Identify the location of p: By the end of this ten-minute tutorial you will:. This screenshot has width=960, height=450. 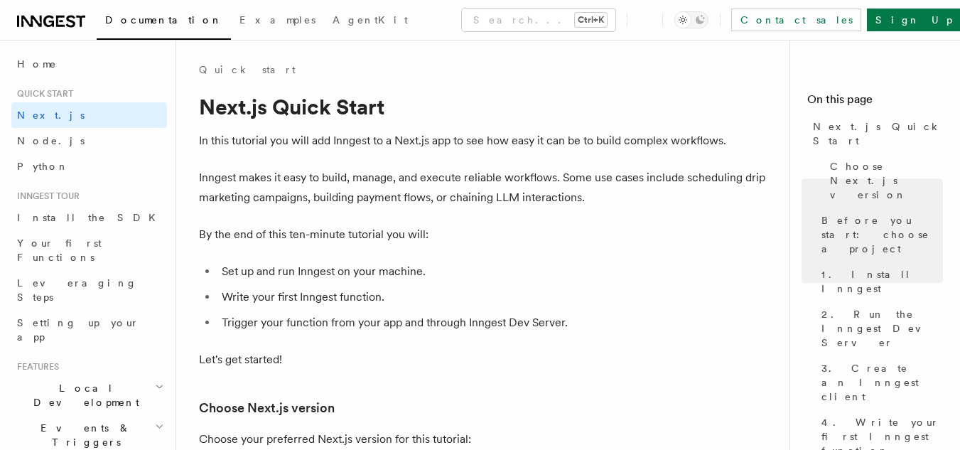
(483, 235).